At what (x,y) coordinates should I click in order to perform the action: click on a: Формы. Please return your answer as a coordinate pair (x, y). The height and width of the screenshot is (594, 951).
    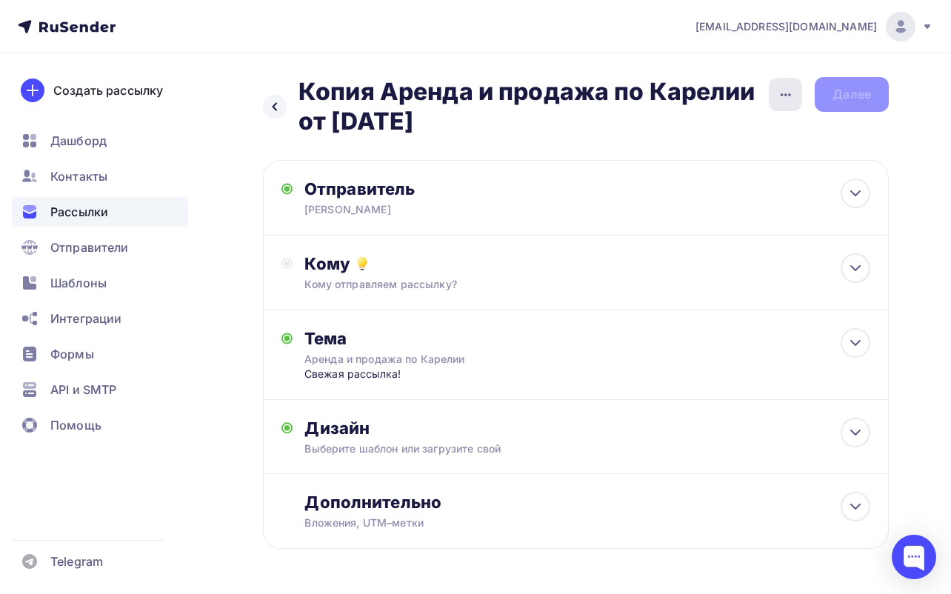
    Looking at the image, I should click on (100, 354).